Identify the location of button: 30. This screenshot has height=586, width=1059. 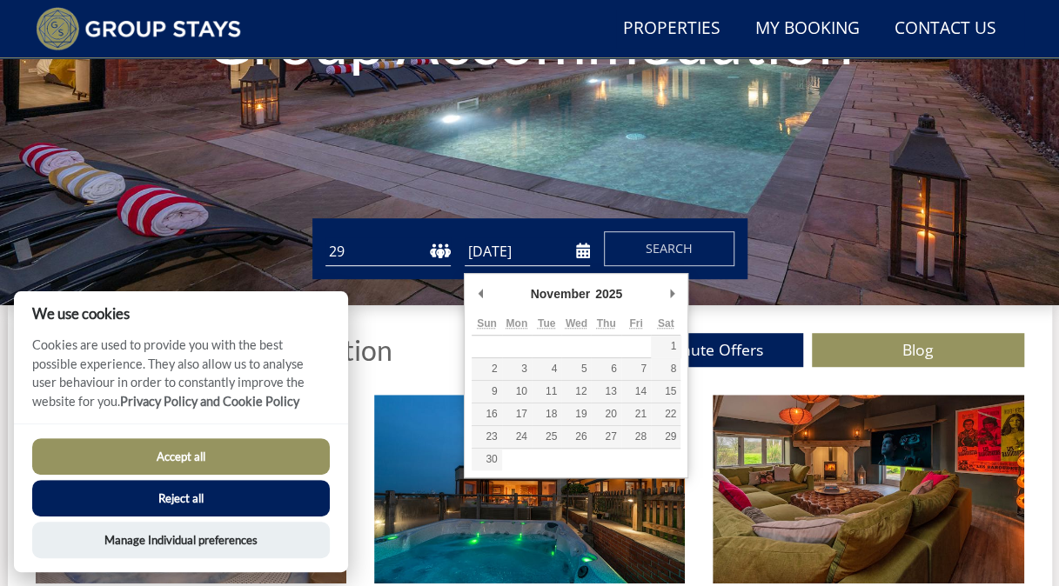
(486, 459).